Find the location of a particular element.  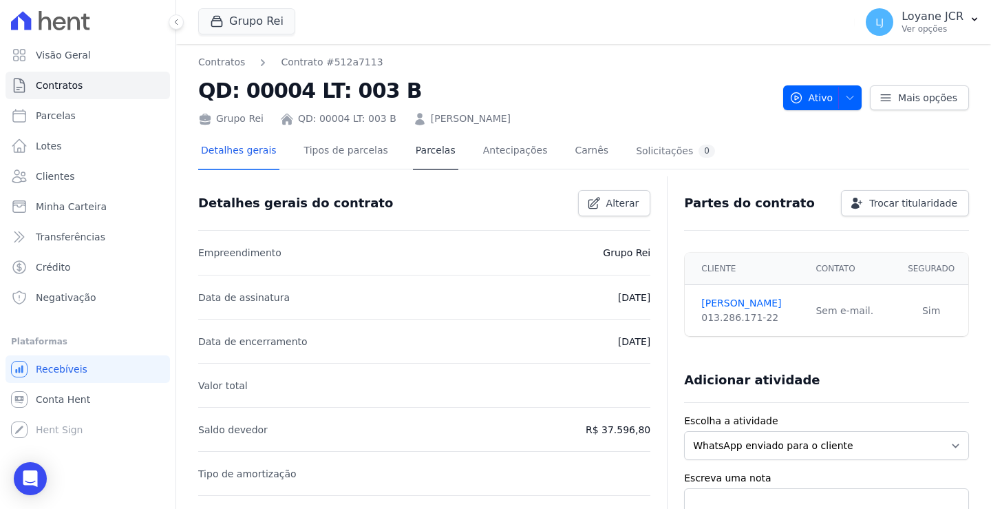

div: Solicitações is located at coordinates (675, 151).